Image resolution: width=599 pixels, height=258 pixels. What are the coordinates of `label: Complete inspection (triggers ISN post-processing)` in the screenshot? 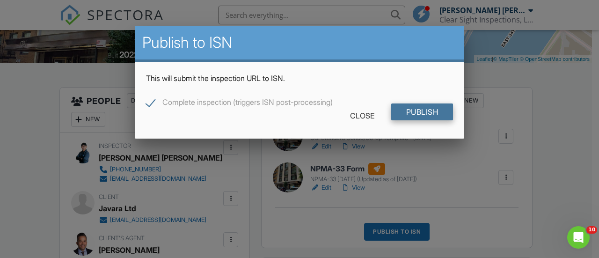 It's located at (239, 103).